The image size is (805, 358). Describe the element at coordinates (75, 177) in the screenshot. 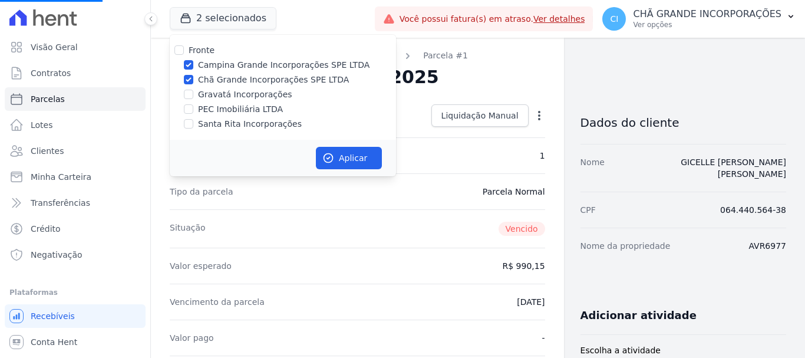

I see `a: Minha Carteira` at that location.